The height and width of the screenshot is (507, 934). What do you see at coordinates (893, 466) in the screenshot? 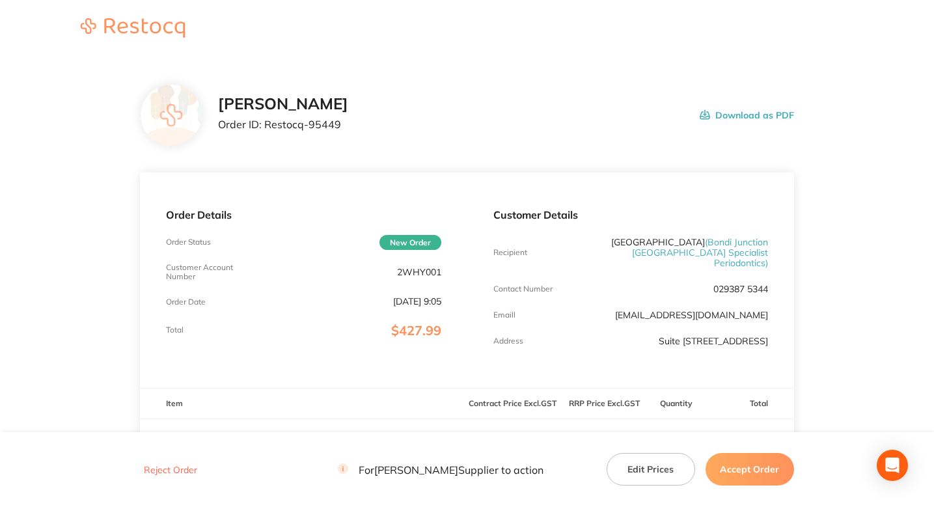
I see `div: Open Intercom Messenger` at bounding box center [893, 466].